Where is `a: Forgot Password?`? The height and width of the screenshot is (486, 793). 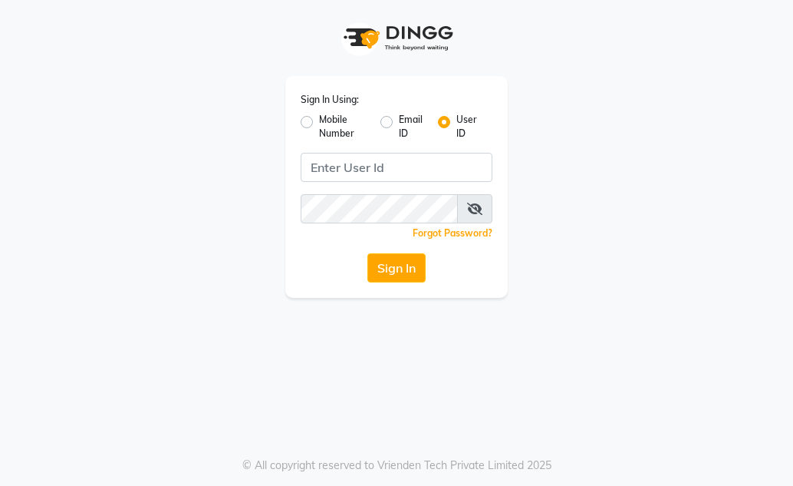 a: Forgot Password? is located at coordinates (453, 232).